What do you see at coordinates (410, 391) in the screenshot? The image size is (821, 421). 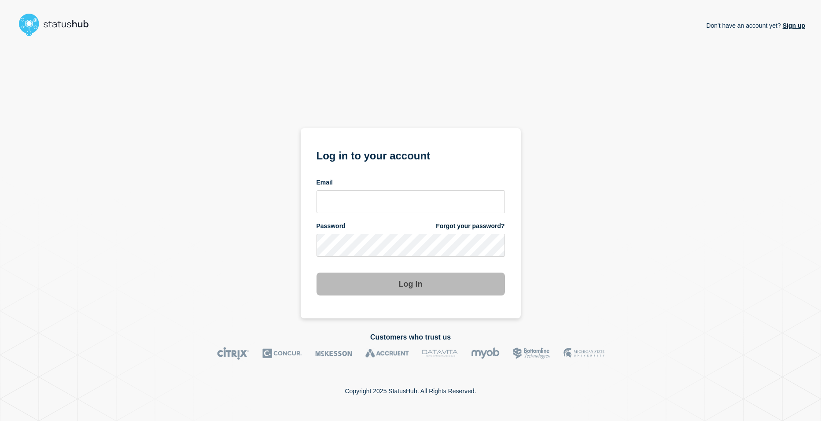 I see `p: Copyright 2025 StatusHub. All Rights Reserved.` at bounding box center [410, 391].